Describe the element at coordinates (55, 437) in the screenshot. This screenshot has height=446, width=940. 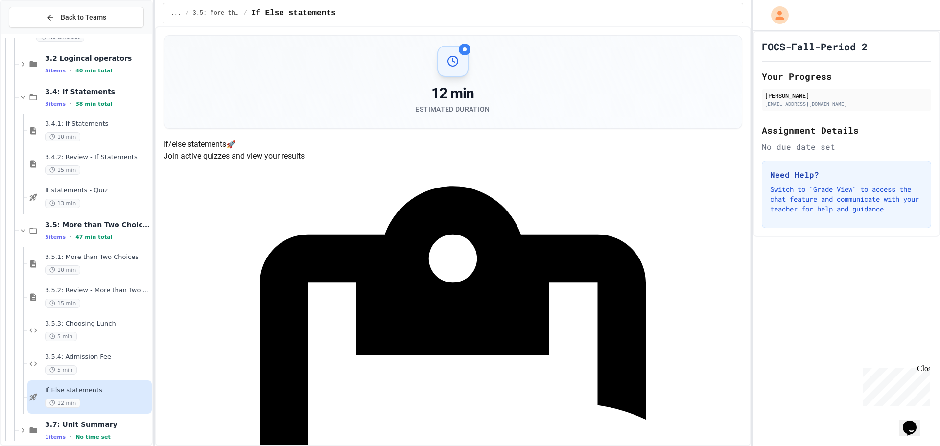
I see `span: 1 items` at that location.